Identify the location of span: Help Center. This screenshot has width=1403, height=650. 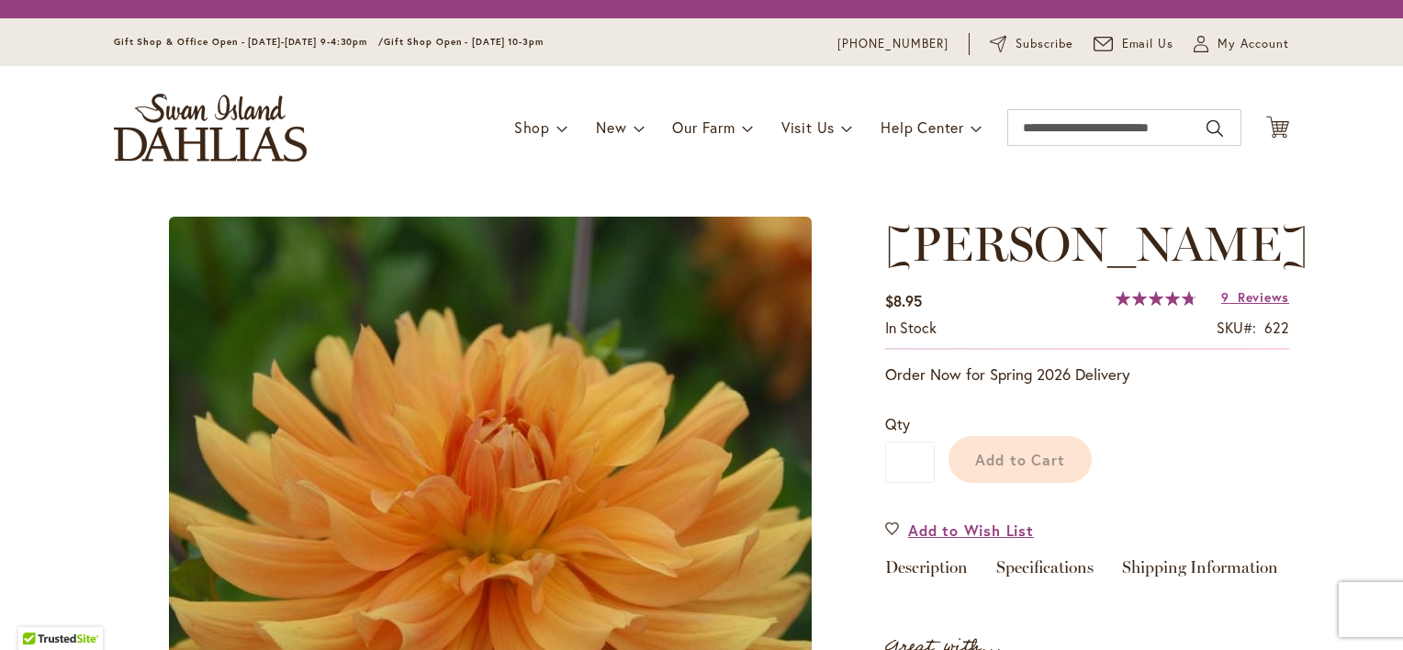
(922, 127).